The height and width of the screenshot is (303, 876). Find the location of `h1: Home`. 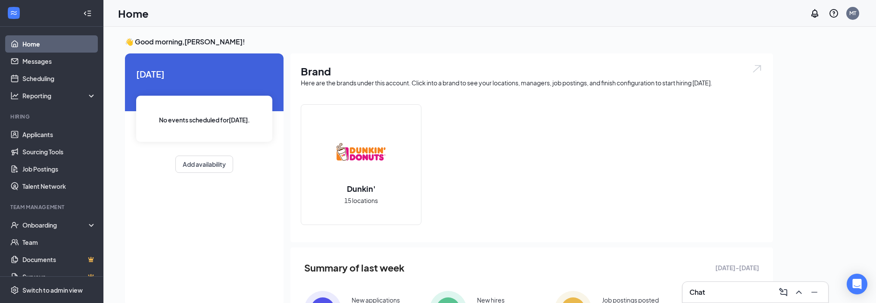

h1: Home is located at coordinates (133, 13).